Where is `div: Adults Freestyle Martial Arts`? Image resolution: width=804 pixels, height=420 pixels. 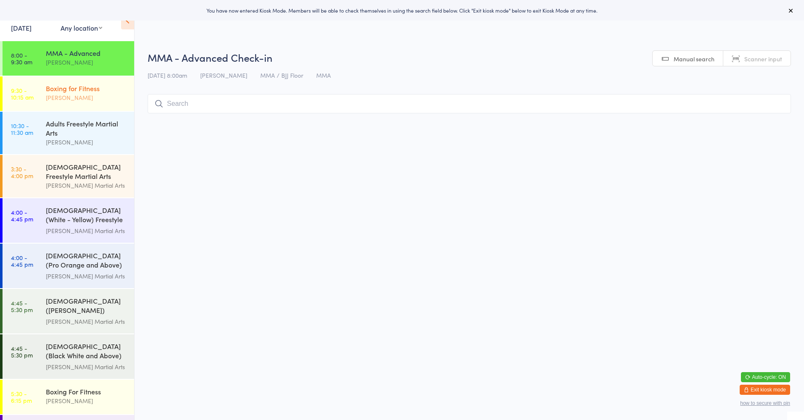
div: Adults Freestyle Martial Arts is located at coordinates (86, 128).